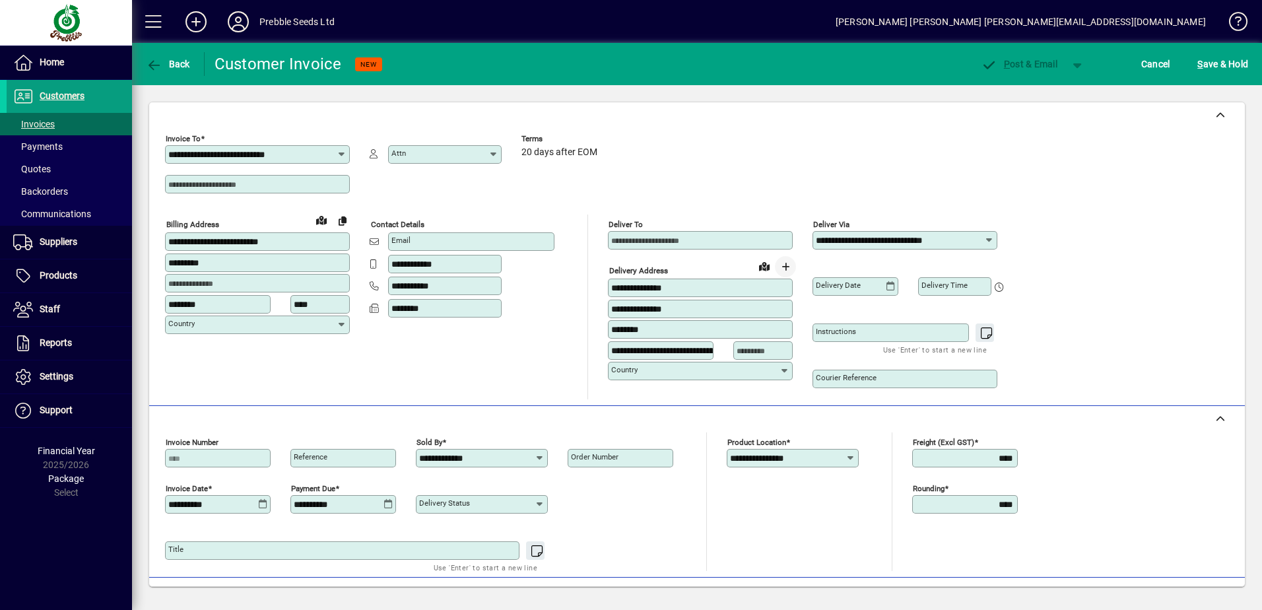 The image size is (1262, 610). Describe the element at coordinates (343, 220) in the screenshot. I see `button: Copy to Delivery address` at that location.